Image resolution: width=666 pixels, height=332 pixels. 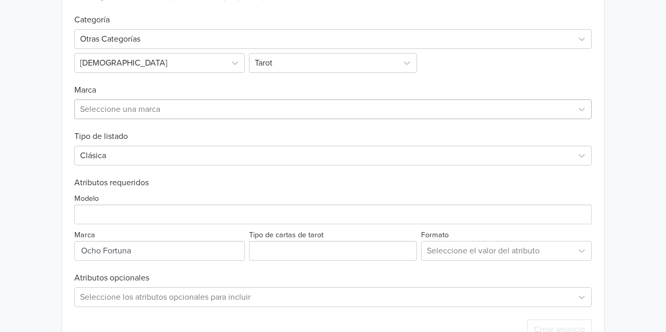 What do you see at coordinates (333, 84) in the screenshot?
I see `h6: Marca` at bounding box center [333, 84].